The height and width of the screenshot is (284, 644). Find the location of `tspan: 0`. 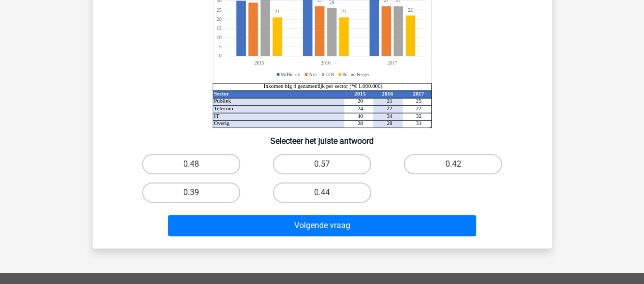

tspan: 0 is located at coordinates (220, 56).